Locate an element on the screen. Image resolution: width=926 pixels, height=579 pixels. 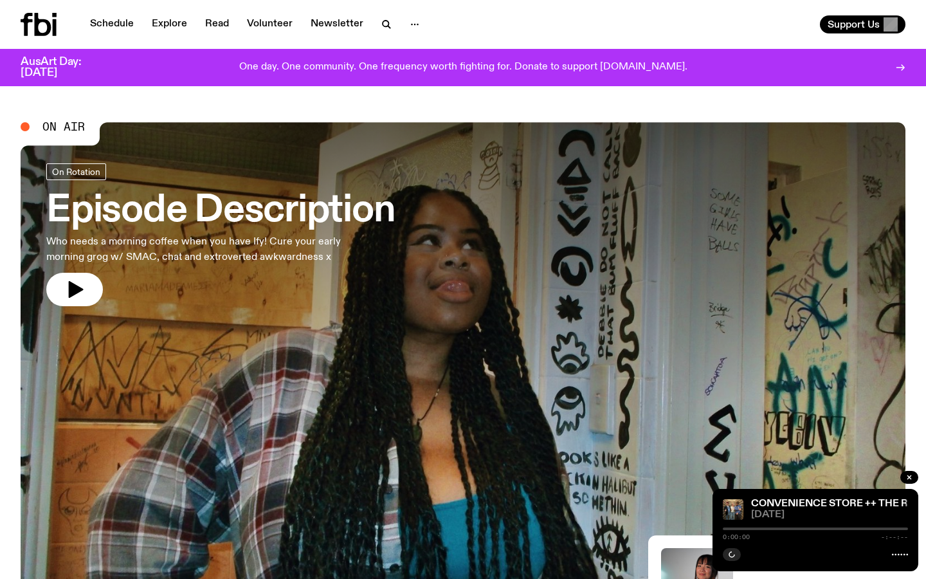
a: Explore is located at coordinates (169, 24).